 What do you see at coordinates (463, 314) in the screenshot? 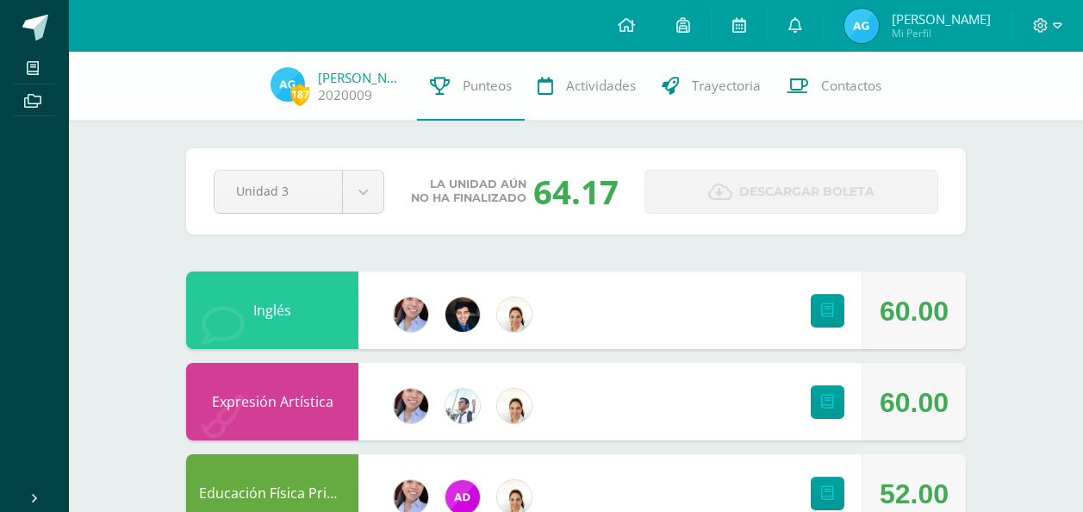
I see `img: bd43b6f9adb518ef8021c8a1ce6f0085.png` at bounding box center [463, 314].